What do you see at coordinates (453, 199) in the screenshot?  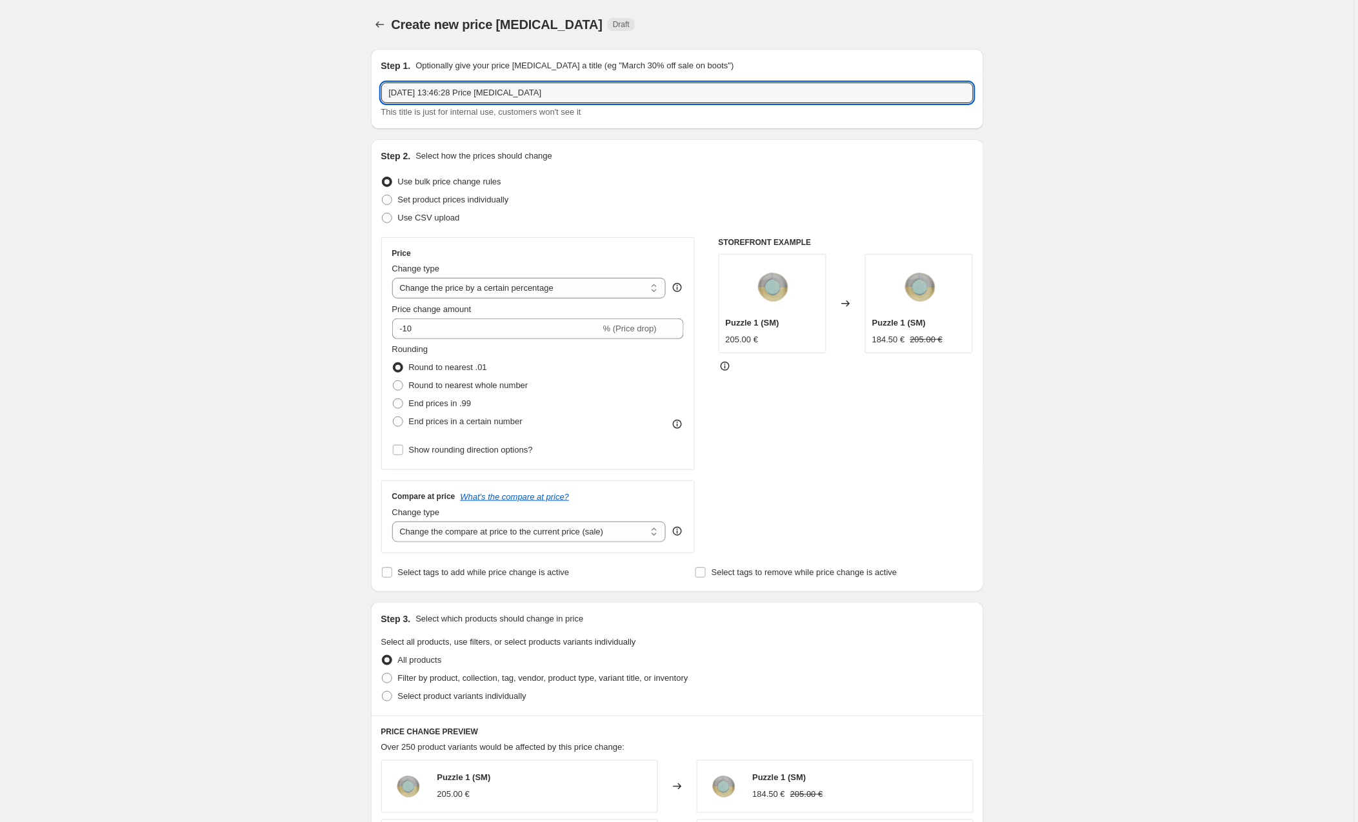 I see `span: Set product prices individually` at bounding box center [453, 199].